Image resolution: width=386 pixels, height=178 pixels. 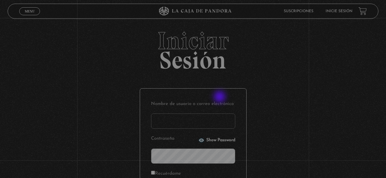 I want to click on label: Nombre de usuario o correo electrónico, so click(x=193, y=104).